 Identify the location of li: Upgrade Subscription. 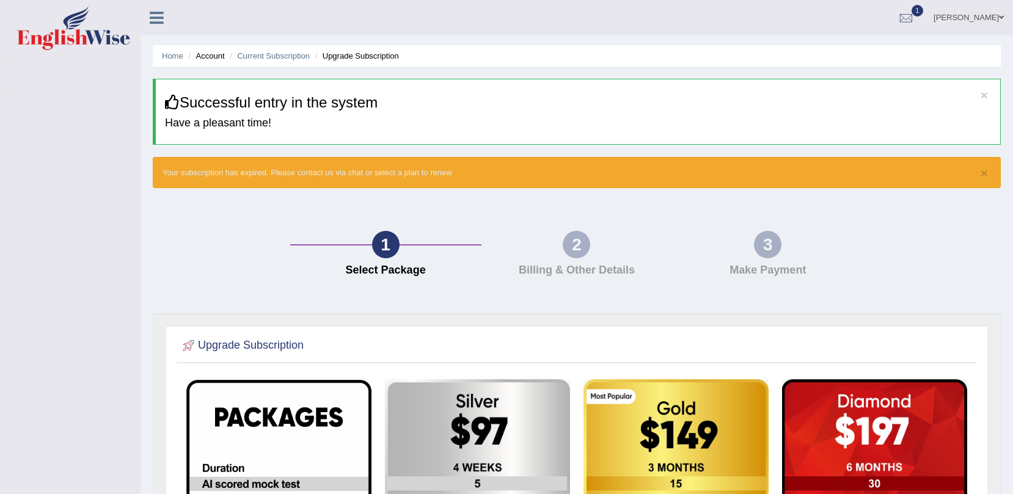
(356, 56).